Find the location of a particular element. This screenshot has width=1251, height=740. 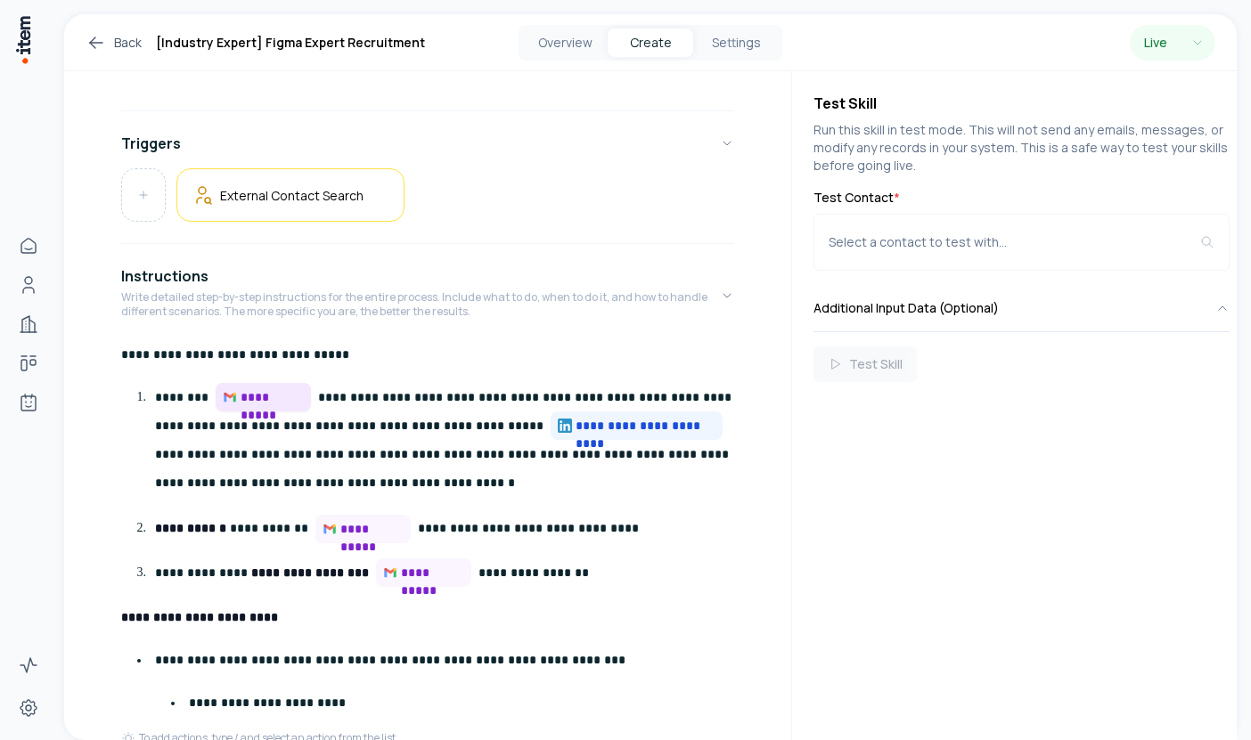

img: Item Brain Logo is located at coordinates (23, 39).